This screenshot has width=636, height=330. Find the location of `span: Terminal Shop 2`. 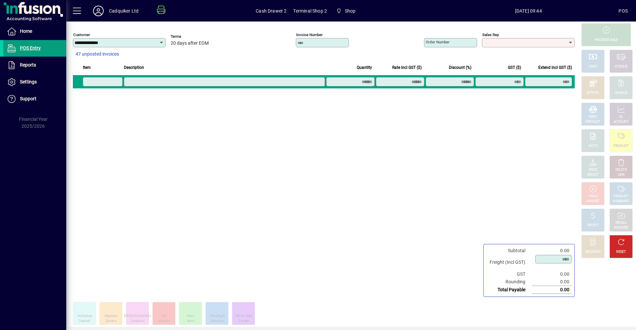

span: Terminal Shop 2 is located at coordinates (310, 11).